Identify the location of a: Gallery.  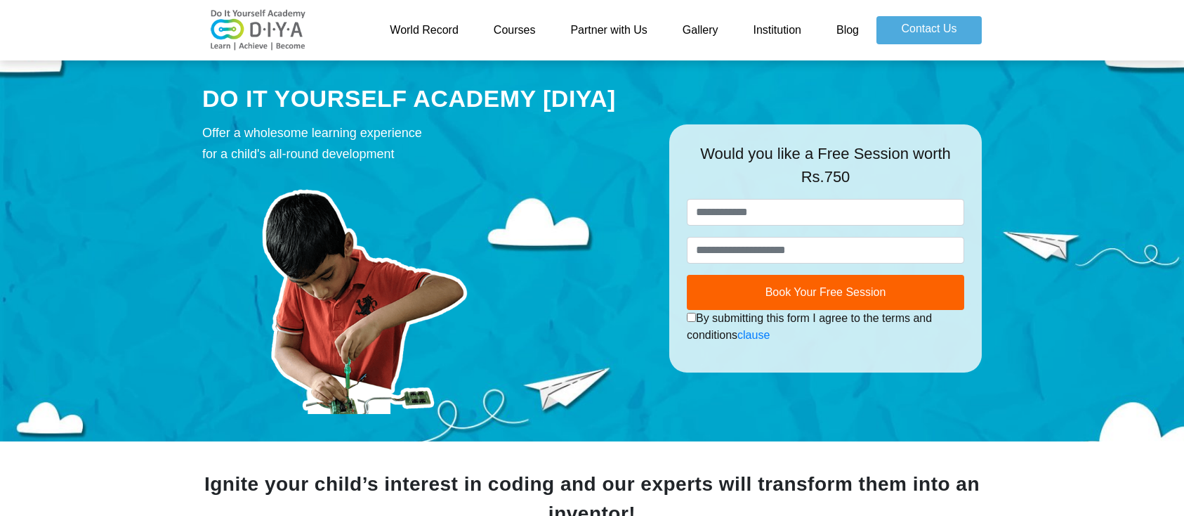
(700, 30).